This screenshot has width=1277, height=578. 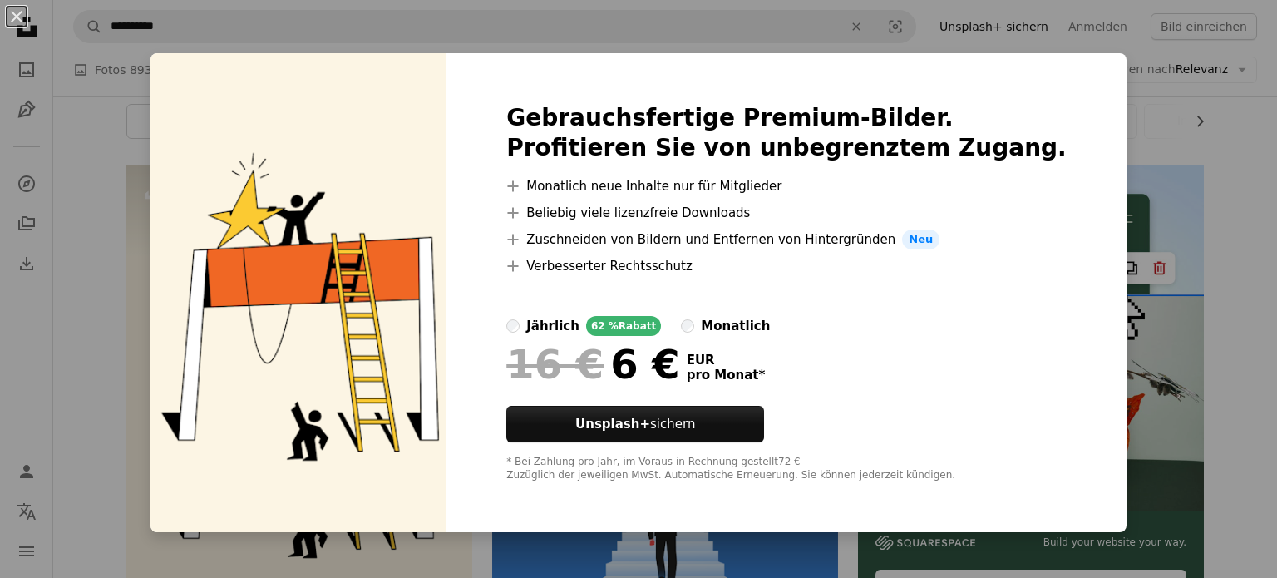 I want to click on li: Beliebig viele lizenzfreie Downloads, so click(x=786, y=213).